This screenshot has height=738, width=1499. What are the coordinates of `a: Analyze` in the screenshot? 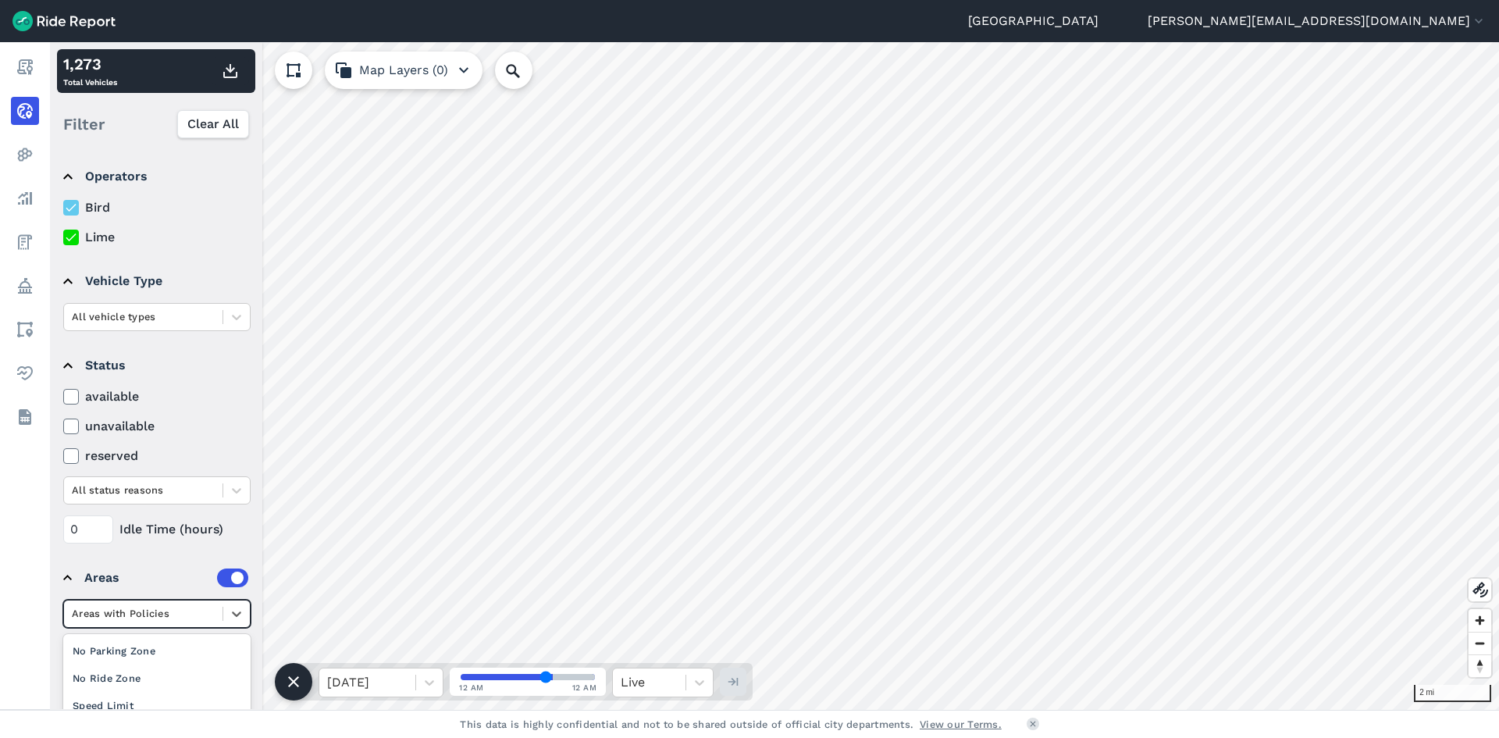 It's located at (25, 198).